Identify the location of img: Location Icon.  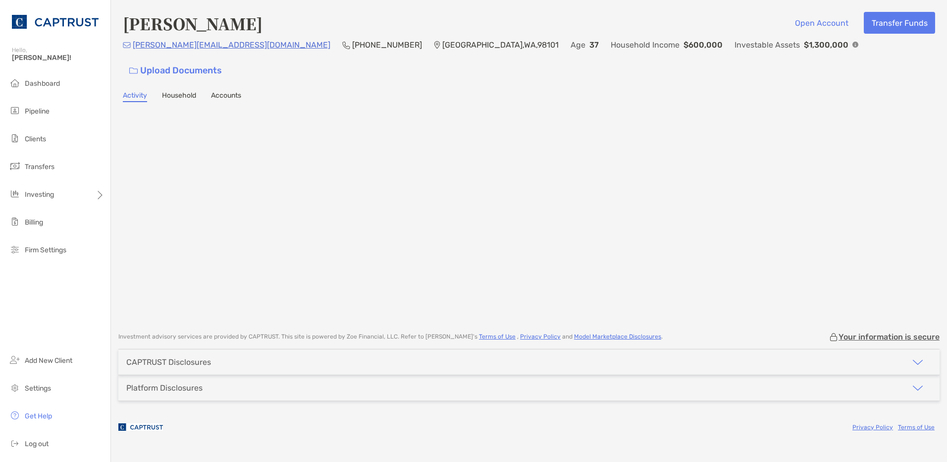
(437, 45).